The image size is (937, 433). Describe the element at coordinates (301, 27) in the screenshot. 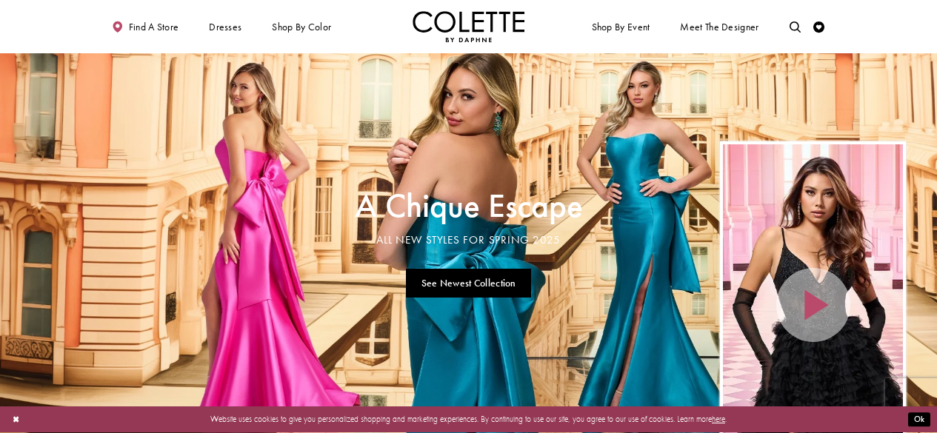

I see `span: Shop by color` at that location.